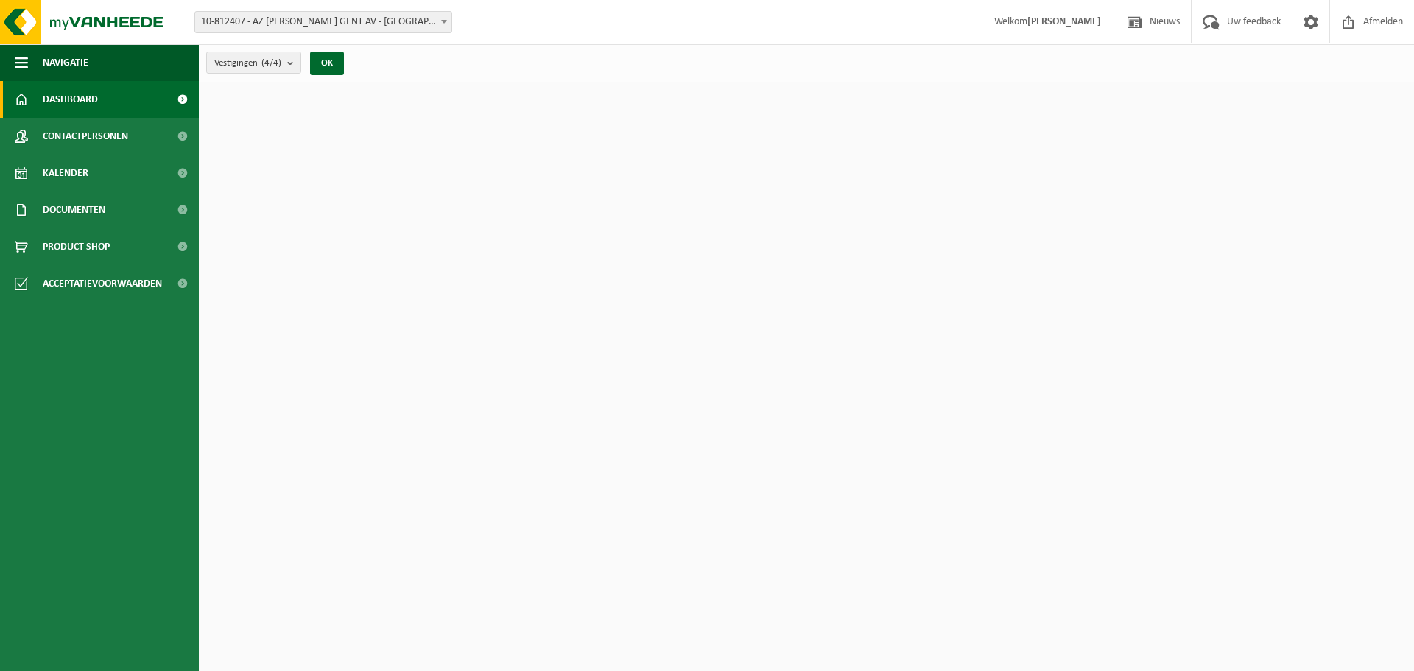 The height and width of the screenshot is (671, 1414). What do you see at coordinates (271, 63) in the screenshot?
I see `count: (4/4)` at bounding box center [271, 63].